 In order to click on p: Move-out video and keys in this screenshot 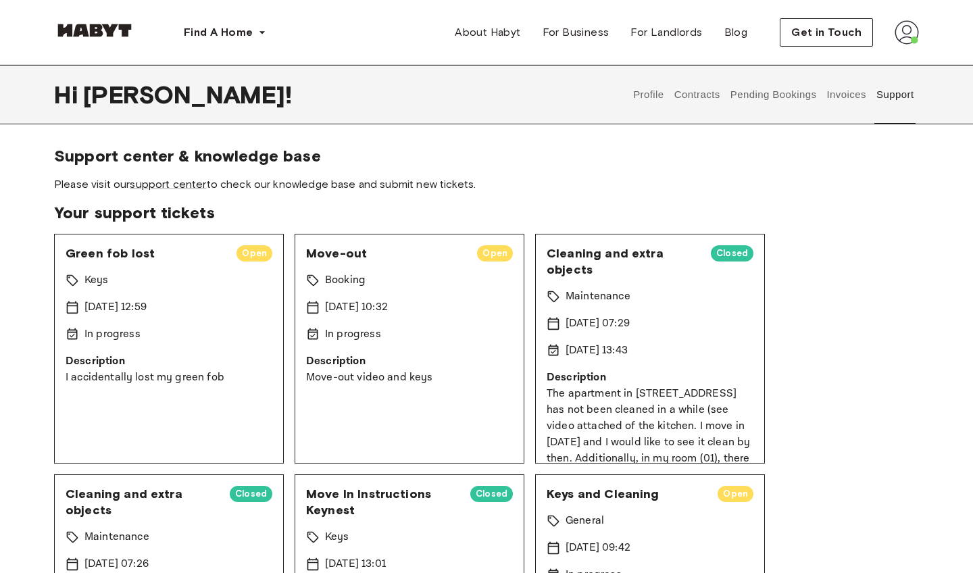, I will do `click(410, 378)`.